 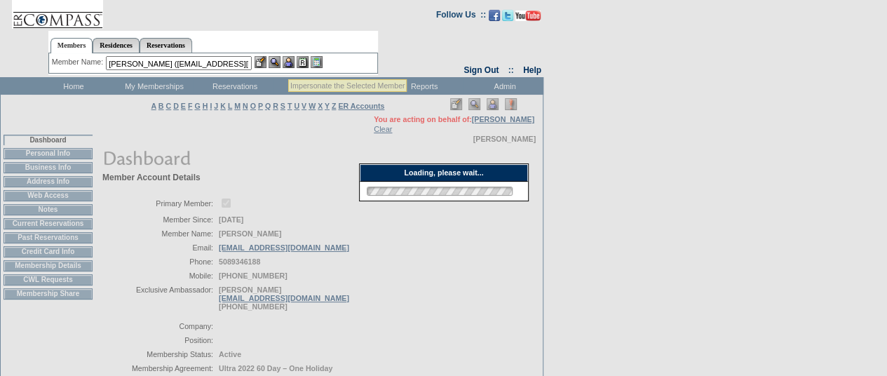 What do you see at coordinates (528, 18) in the screenshot?
I see `a: Subscribe to our YouTube Channel` at bounding box center [528, 18].